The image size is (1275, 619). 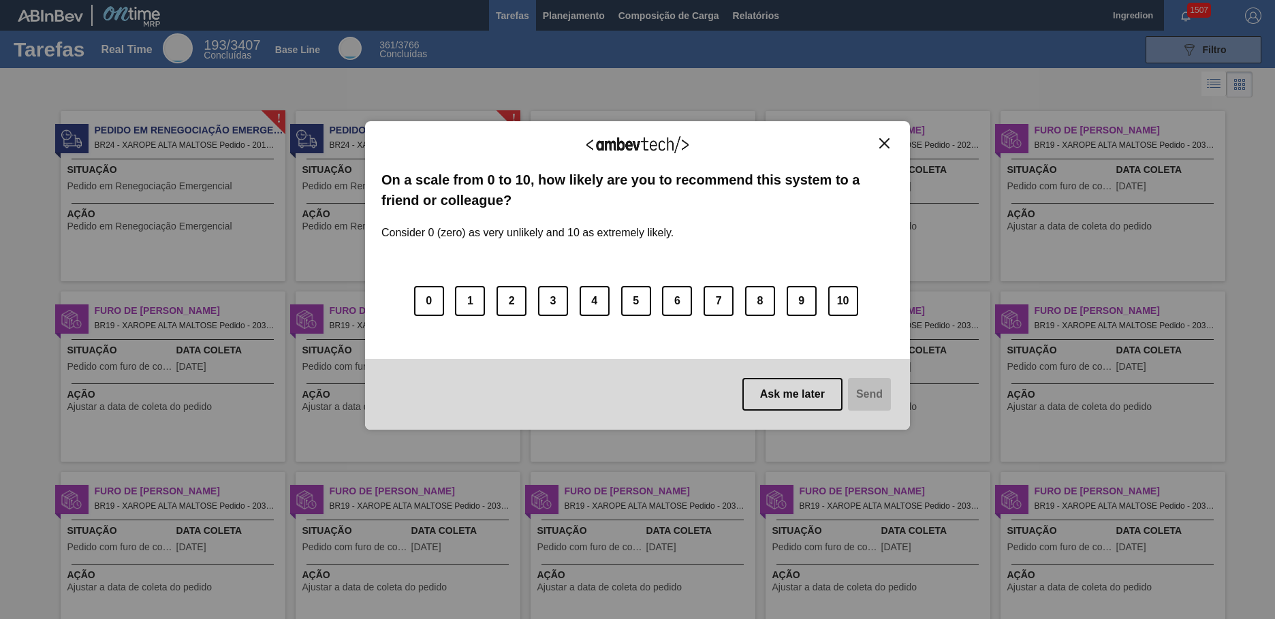 What do you see at coordinates (802, 301) in the screenshot?
I see `button: 9` at bounding box center [802, 301].